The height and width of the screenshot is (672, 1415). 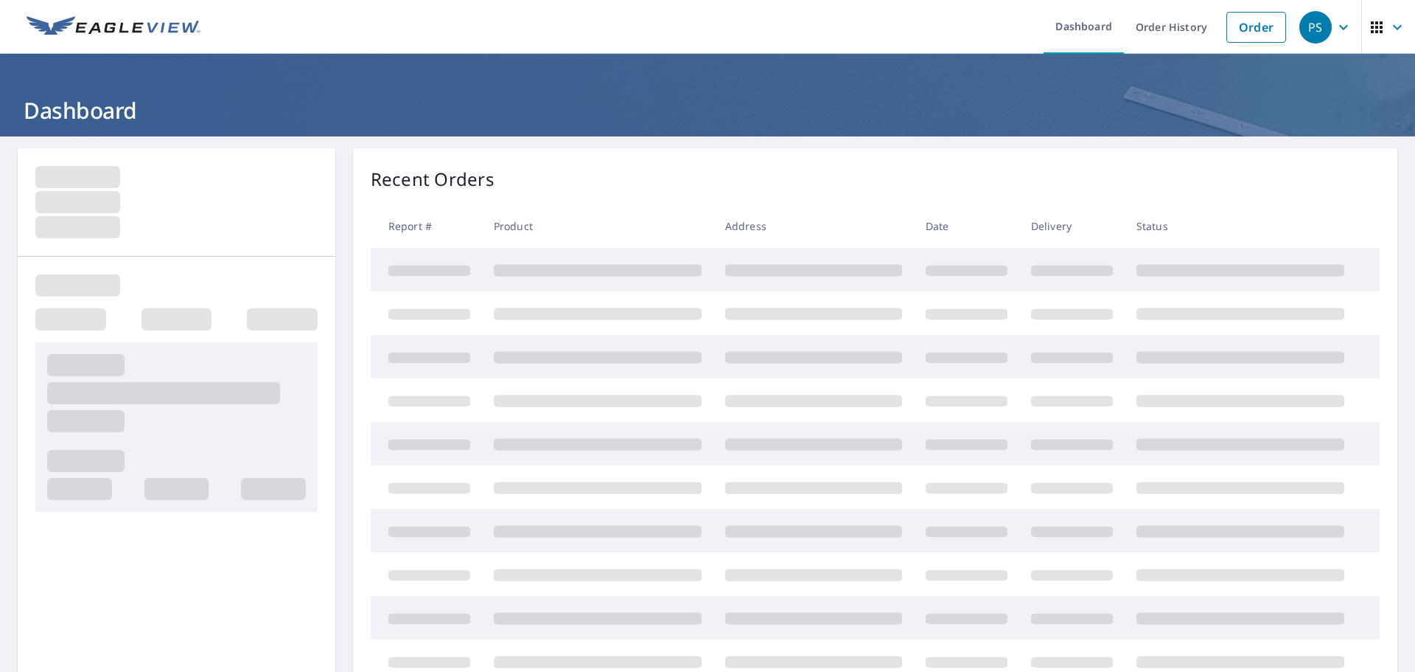 I want to click on div: PS, so click(x=1316, y=27).